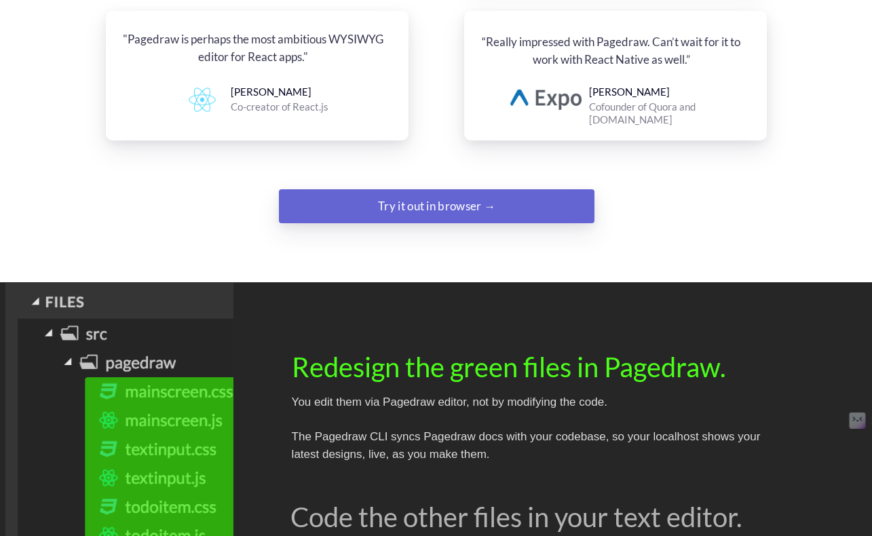 Image resolution: width=872 pixels, height=536 pixels. Describe the element at coordinates (436, 206) in the screenshot. I see `div: Try it out in browser →` at that location.